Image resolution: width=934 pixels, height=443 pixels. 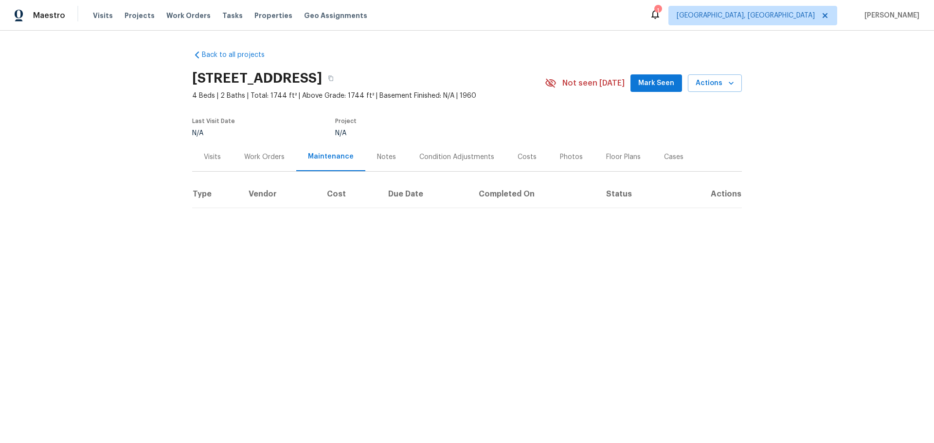 I want to click on th: Completed On, so click(x=534, y=194).